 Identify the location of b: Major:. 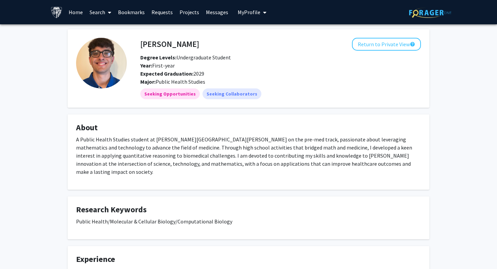
(148, 82).